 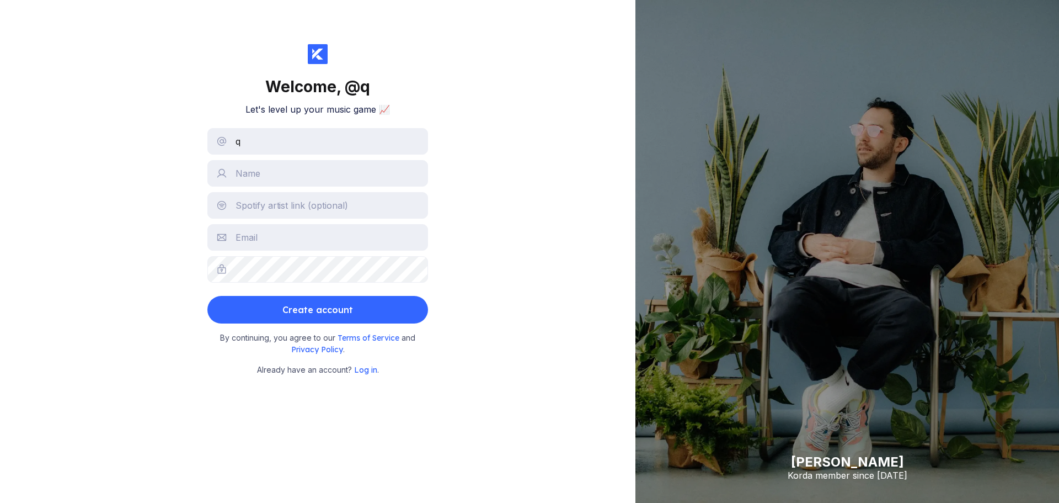 I want to click on a: Log in, so click(x=366, y=369).